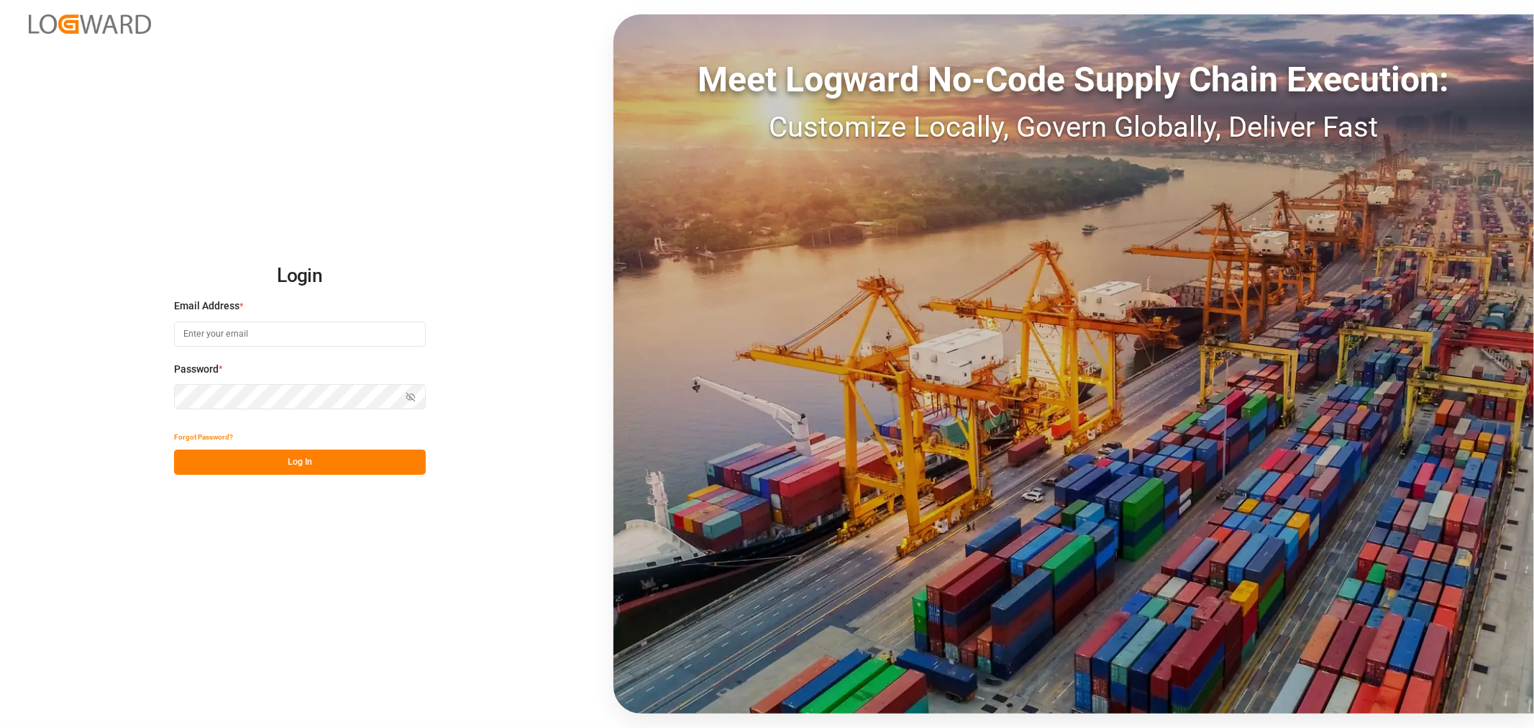  Describe the element at coordinates (1074, 127) in the screenshot. I see `div: Customize Locally, Govern Globally, Deliver Fast` at that location.